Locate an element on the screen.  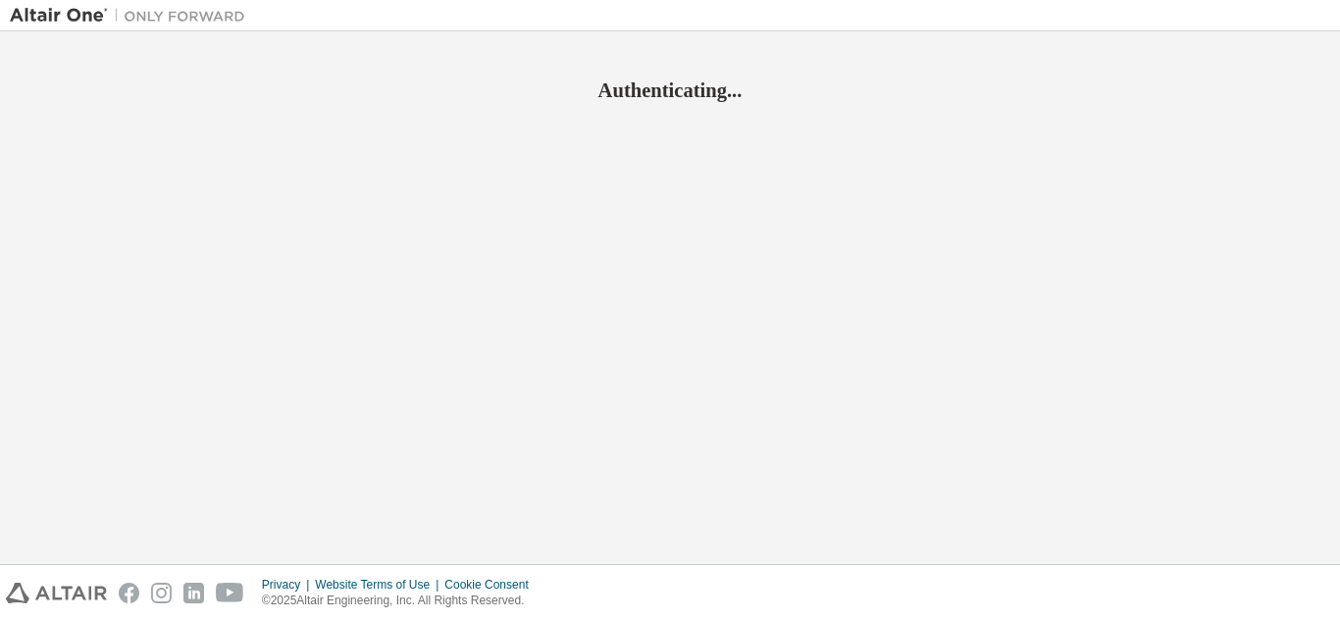
img: Altair One is located at coordinates (132, 16).